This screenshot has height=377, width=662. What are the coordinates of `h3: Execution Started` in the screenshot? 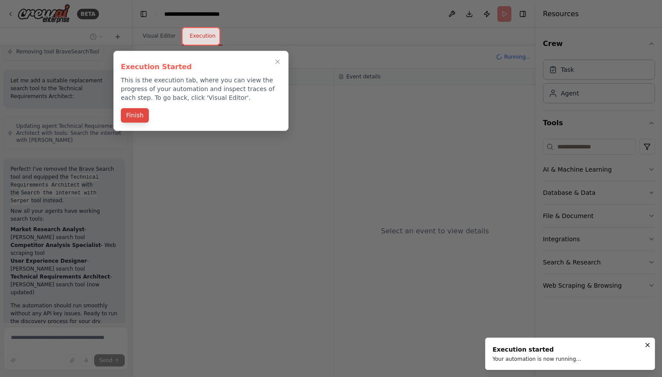 It's located at (201, 67).